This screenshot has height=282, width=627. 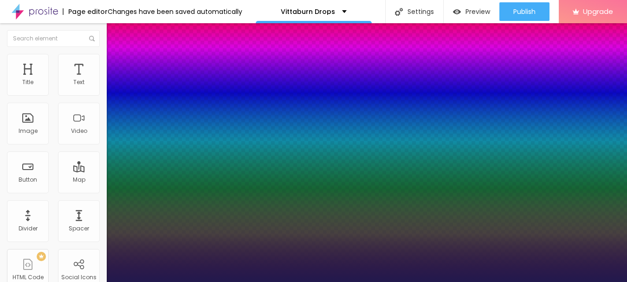 What do you see at coordinates (525, 12) in the screenshot?
I see `span: Publish` at bounding box center [525, 12].